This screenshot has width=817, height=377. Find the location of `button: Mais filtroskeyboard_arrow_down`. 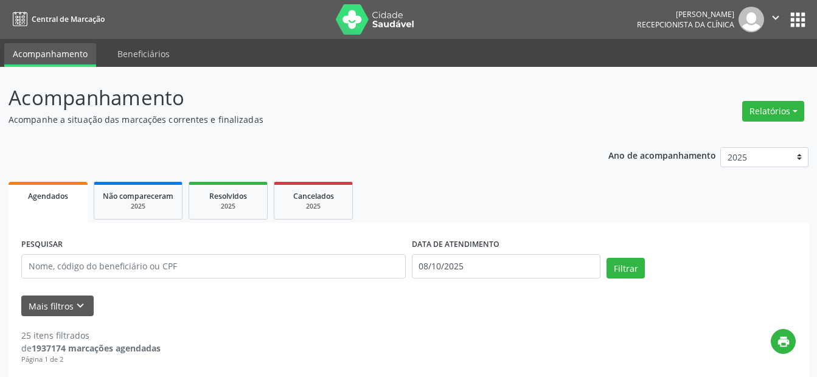

button: Mais filtroskeyboard_arrow_down is located at coordinates (57, 306).